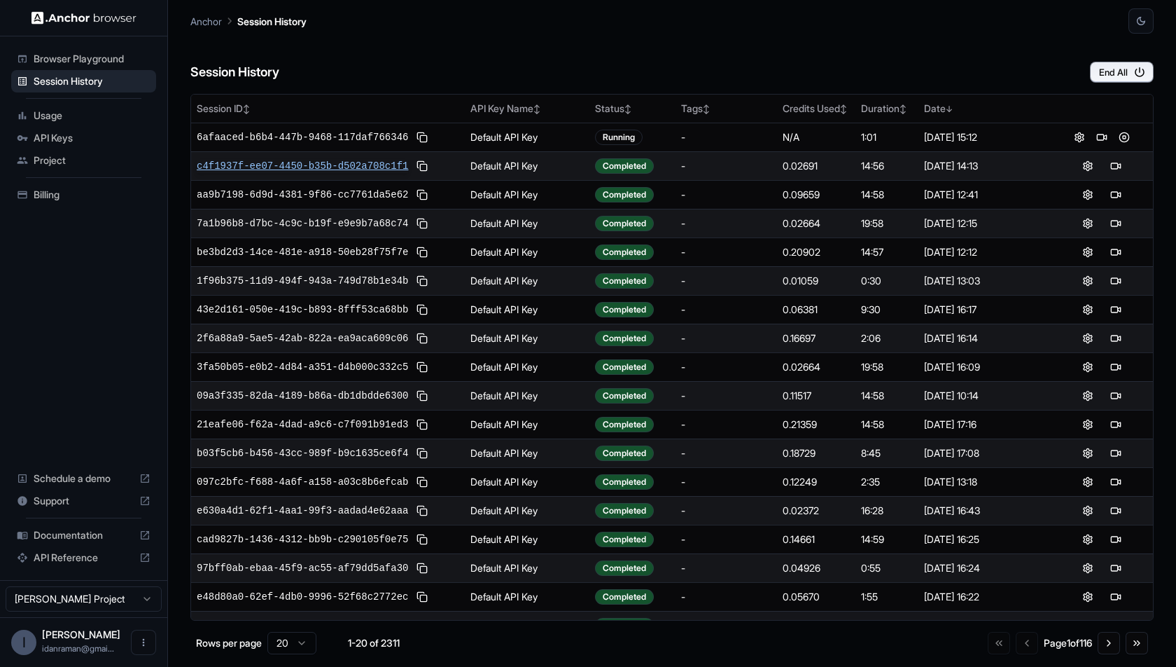  What do you see at coordinates (816, 195) in the screenshot?
I see `div: 0.09659` at bounding box center [816, 195].